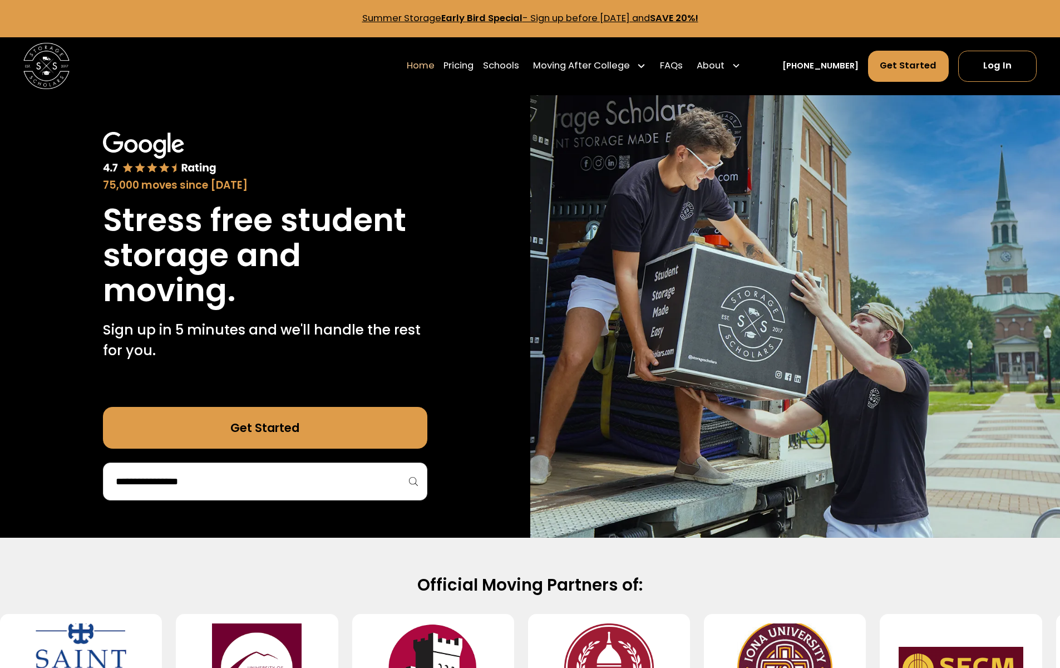  What do you see at coordinates (671, 66) in the screenshot?
I see `a: FAQs` at bounding box center [671, 66].